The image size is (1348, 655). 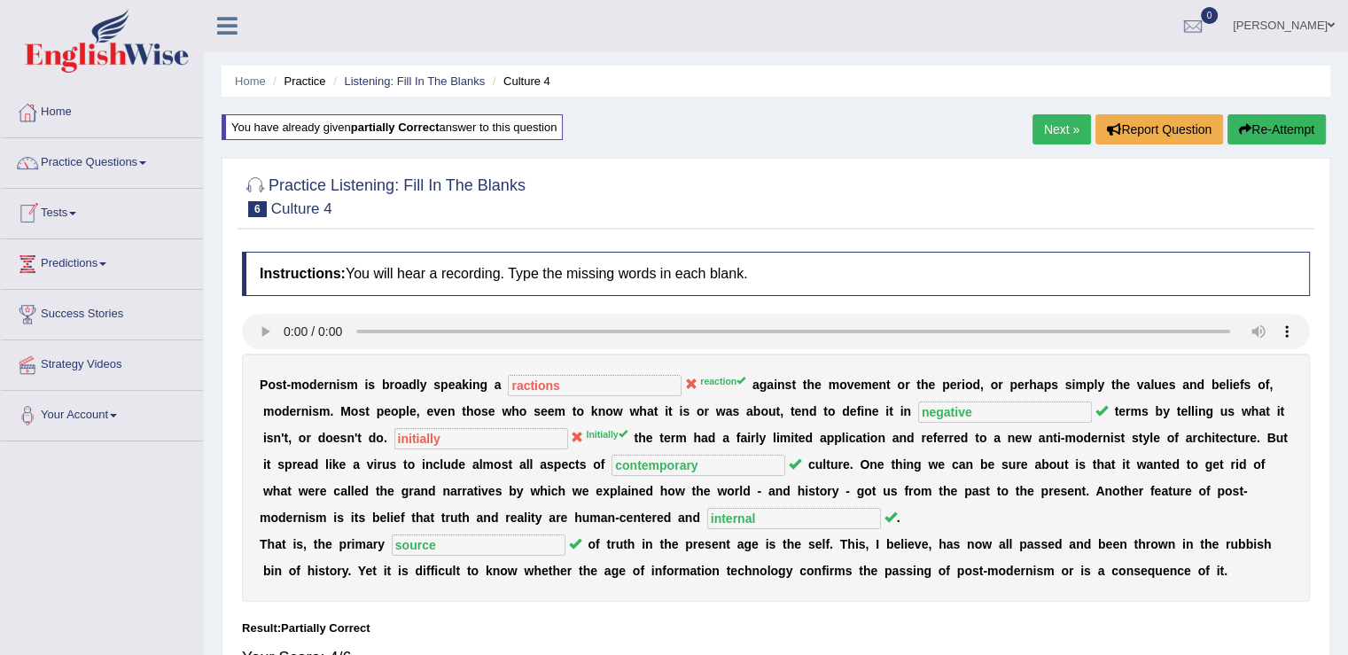 What do you see at coordinates (853, 438) in the screenshot?
I see `b: c` at bounding box center [853, 438].